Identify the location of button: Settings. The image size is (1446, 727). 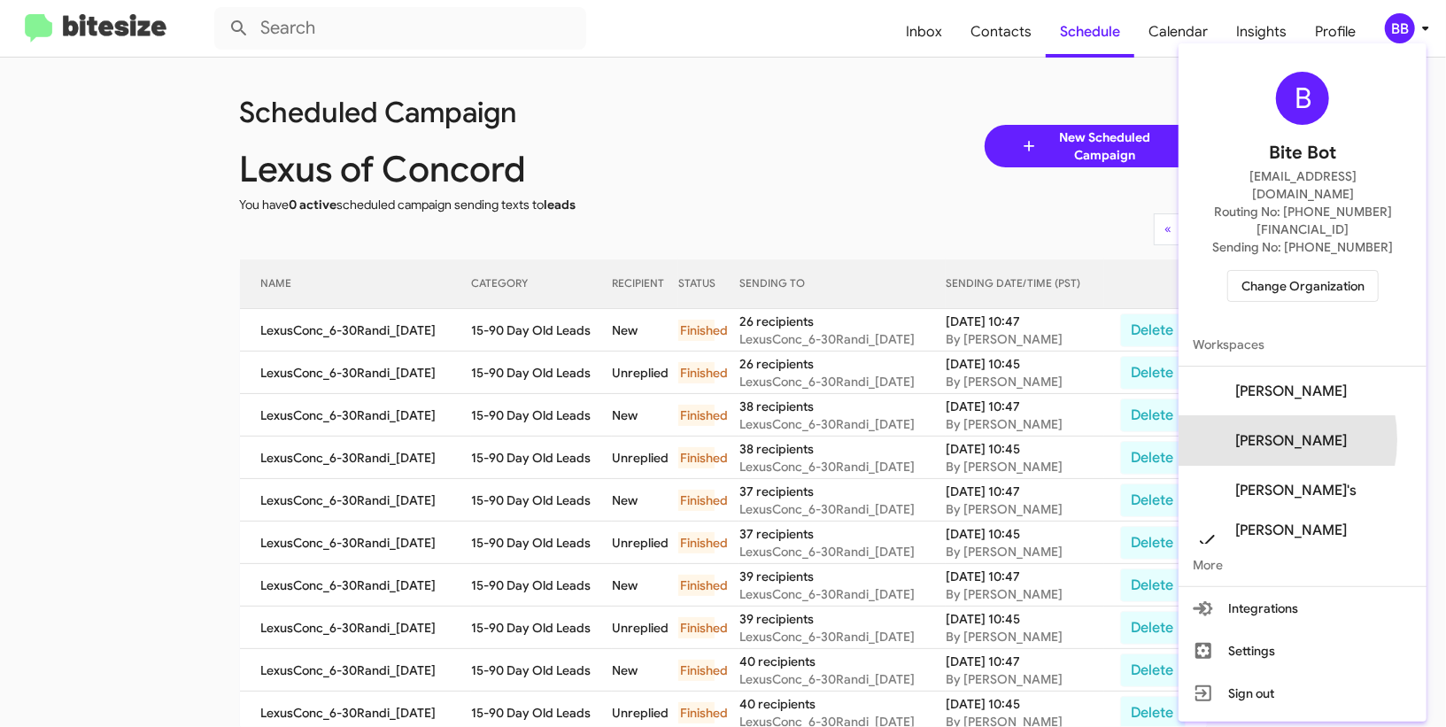
(1302, 651).